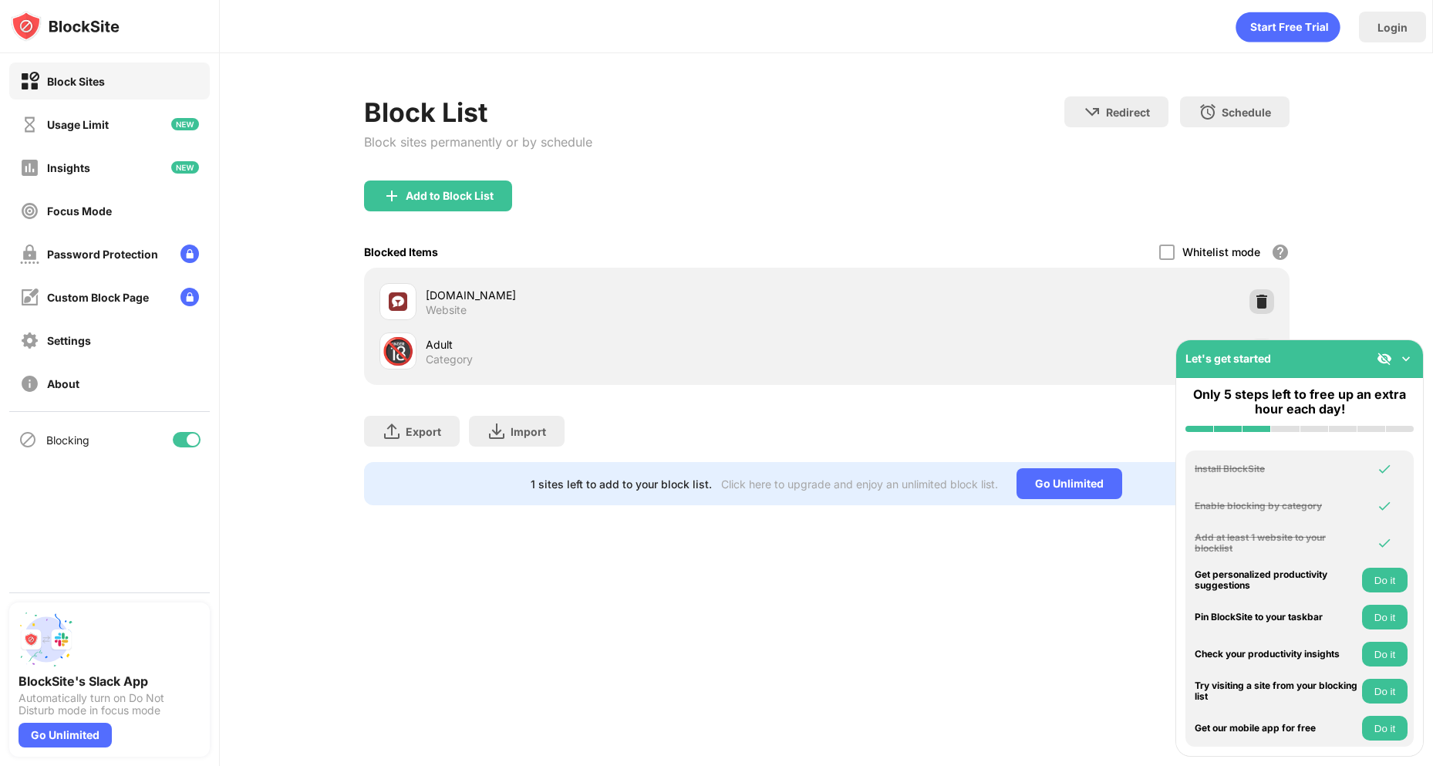  Describe the element at coordinates (1385, 359) in the screenshot. I see `img: eye-not-visible.svg` at that location.